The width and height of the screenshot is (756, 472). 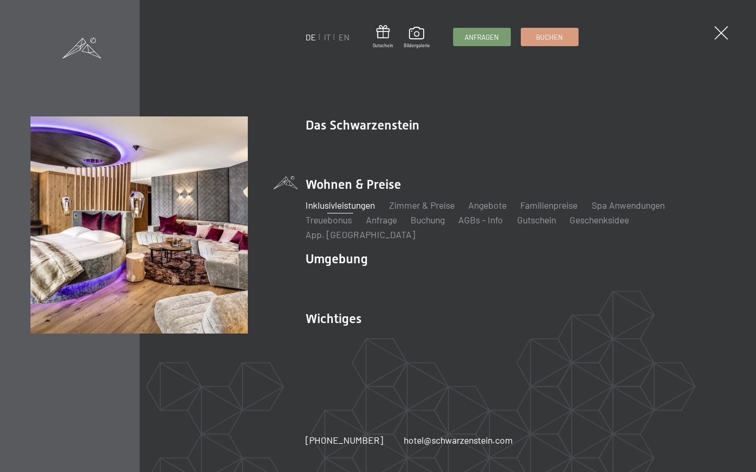 What do you see at coordinates (422, 205) in the screenshot?
I see `a: Zimmer & Preise` at bounding box center [422, 205].